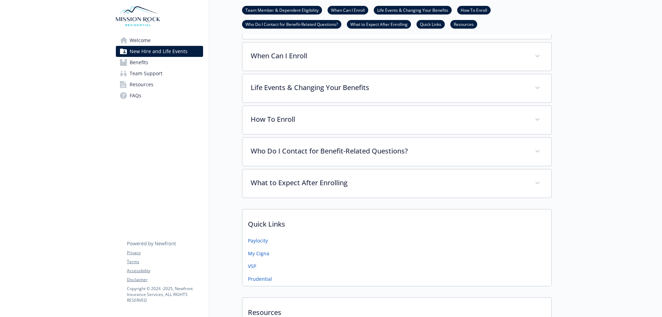 The image size is (662, 317). Describe the element at coordinates (397, 183) in the screenshot. I see `div: What to Expect After Enrolling` at that location.